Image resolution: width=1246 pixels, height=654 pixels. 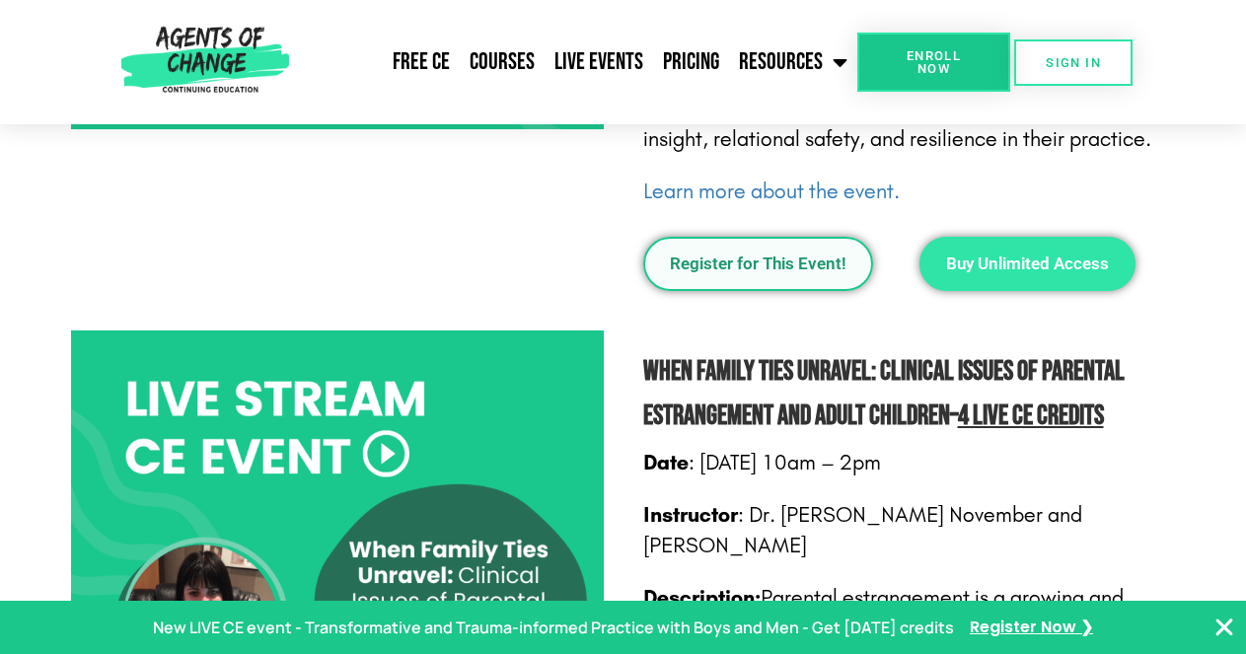 What do you see at coordinates (884, 394) in the screenshot?
I see `b: When Family Ties Unravel: Clinical Issues of Parental Estrangement and Adult Children` at bounding box center [884, 394].